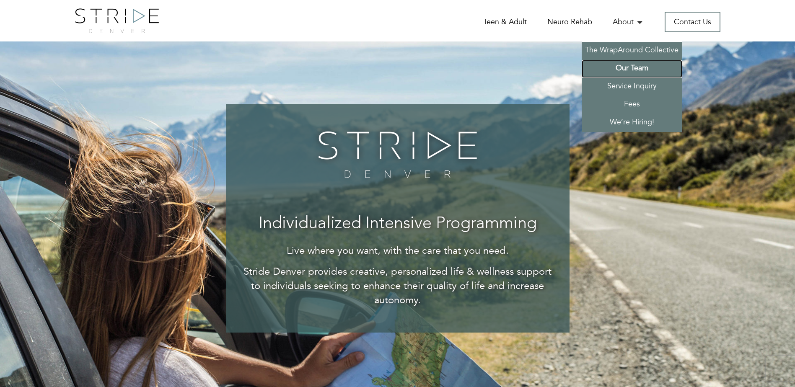 Image resolution: width=795 pixels, height=387 pixels. What do you see at coordinates (629, 22) in the screenshot?
I see `a: About` at bounding box center [629, 22].